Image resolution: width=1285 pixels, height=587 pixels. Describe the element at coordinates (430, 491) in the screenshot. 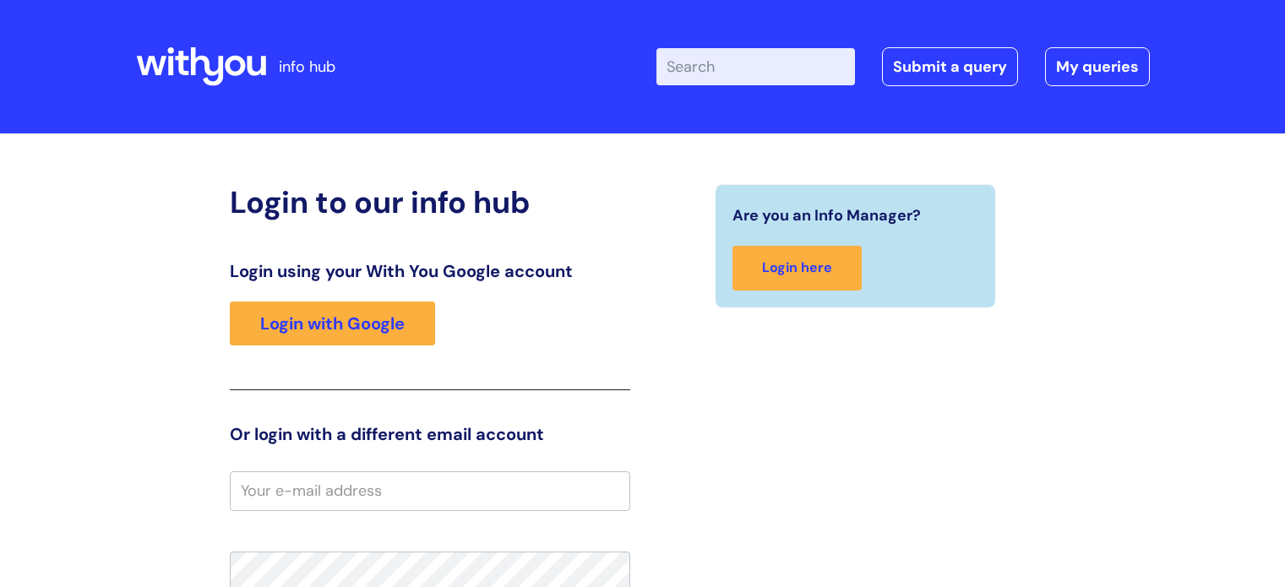

I see `input: Your e-mail address` at that location.